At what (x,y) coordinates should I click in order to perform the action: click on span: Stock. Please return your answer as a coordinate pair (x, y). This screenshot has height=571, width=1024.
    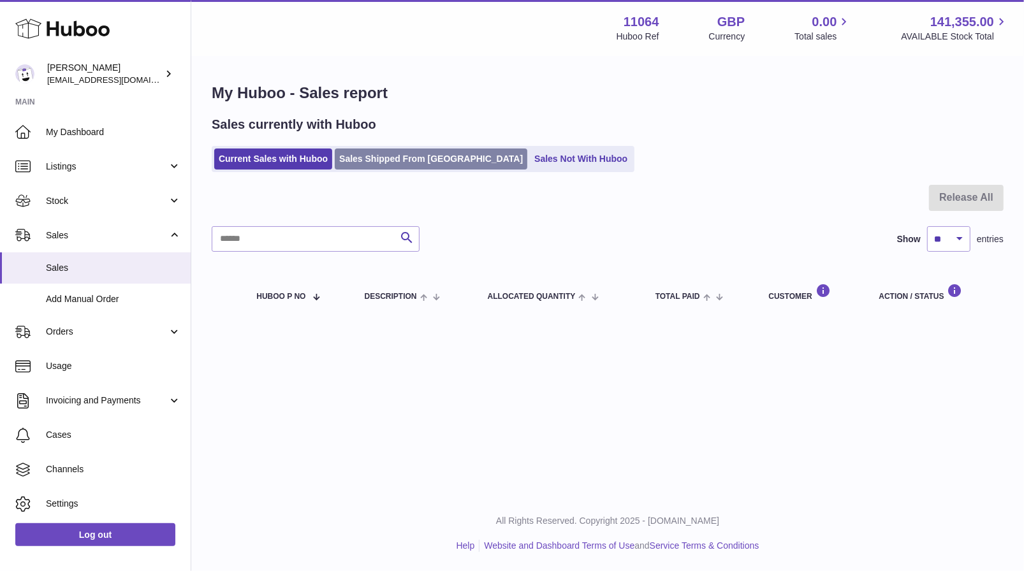
    Looking at the image, I should click on (106, 201).